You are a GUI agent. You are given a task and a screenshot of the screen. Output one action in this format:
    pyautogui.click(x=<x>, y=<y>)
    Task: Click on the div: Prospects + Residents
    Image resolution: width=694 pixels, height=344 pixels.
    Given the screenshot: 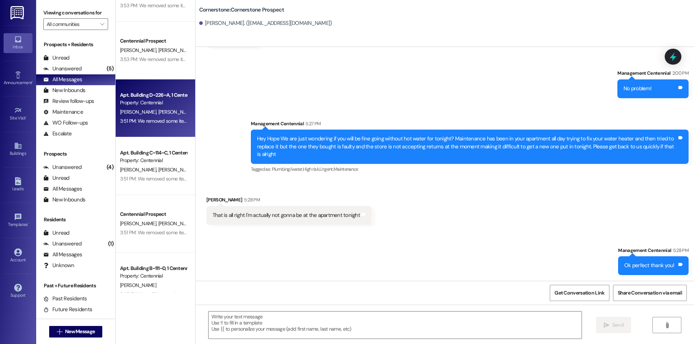 What is the action you would take?
    pyautogui.click(x=76, y=44)
    